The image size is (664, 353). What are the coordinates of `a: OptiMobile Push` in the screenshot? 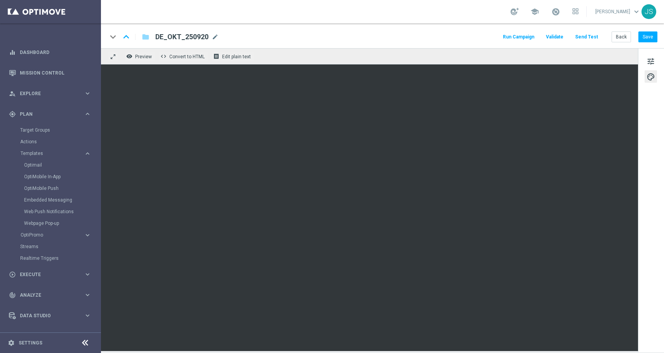 It's located at (52, 188).